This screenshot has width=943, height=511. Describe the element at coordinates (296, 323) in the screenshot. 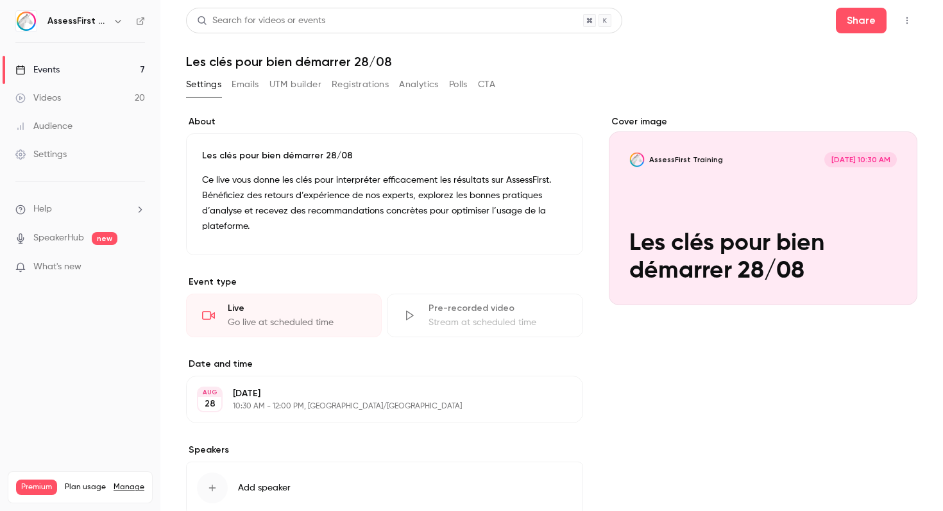

I see `div: Go live at scheduled time` at that location.